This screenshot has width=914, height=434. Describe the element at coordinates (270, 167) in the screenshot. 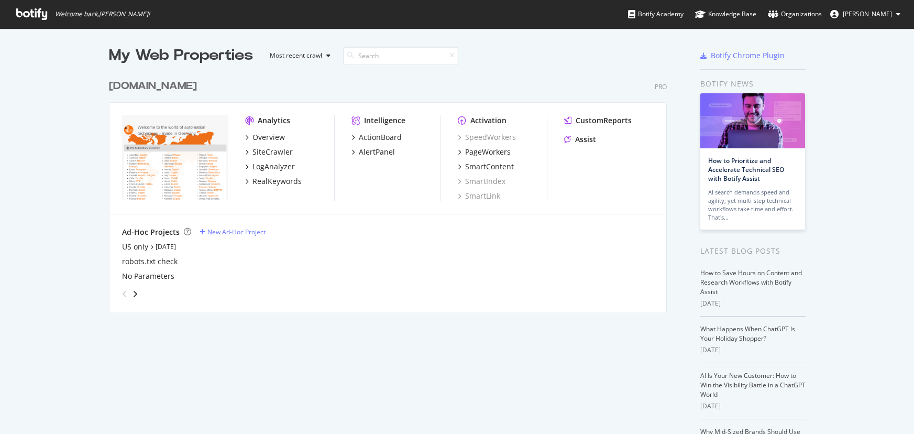

I see `a: LogAnalyzer` at that location.